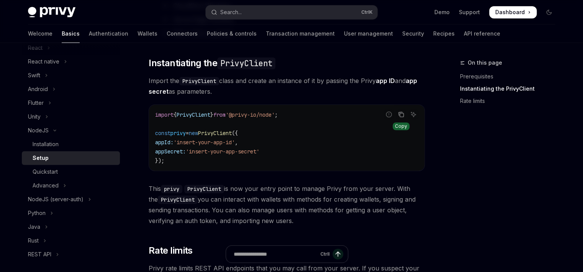 The height and width of the screenshot is (272, 583). What do you see at coordinates (401, 126) in the screenshot?
I see `div: Copy` at bounding box center [401, 126].